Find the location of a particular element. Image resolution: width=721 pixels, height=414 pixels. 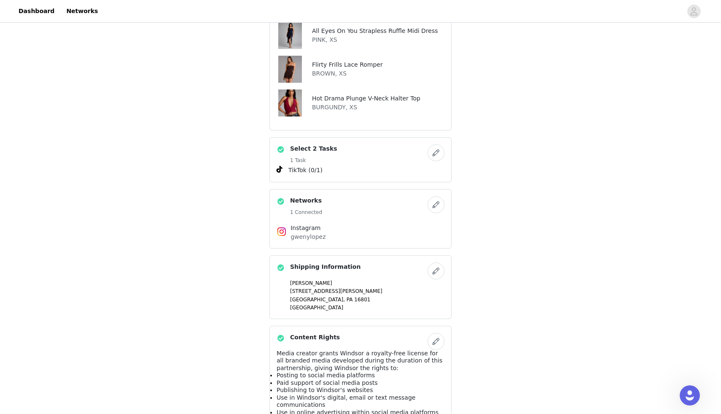

h4: All Eyes On You Strapless Ruffle Midi Dress is located at coordinates (375, 31).